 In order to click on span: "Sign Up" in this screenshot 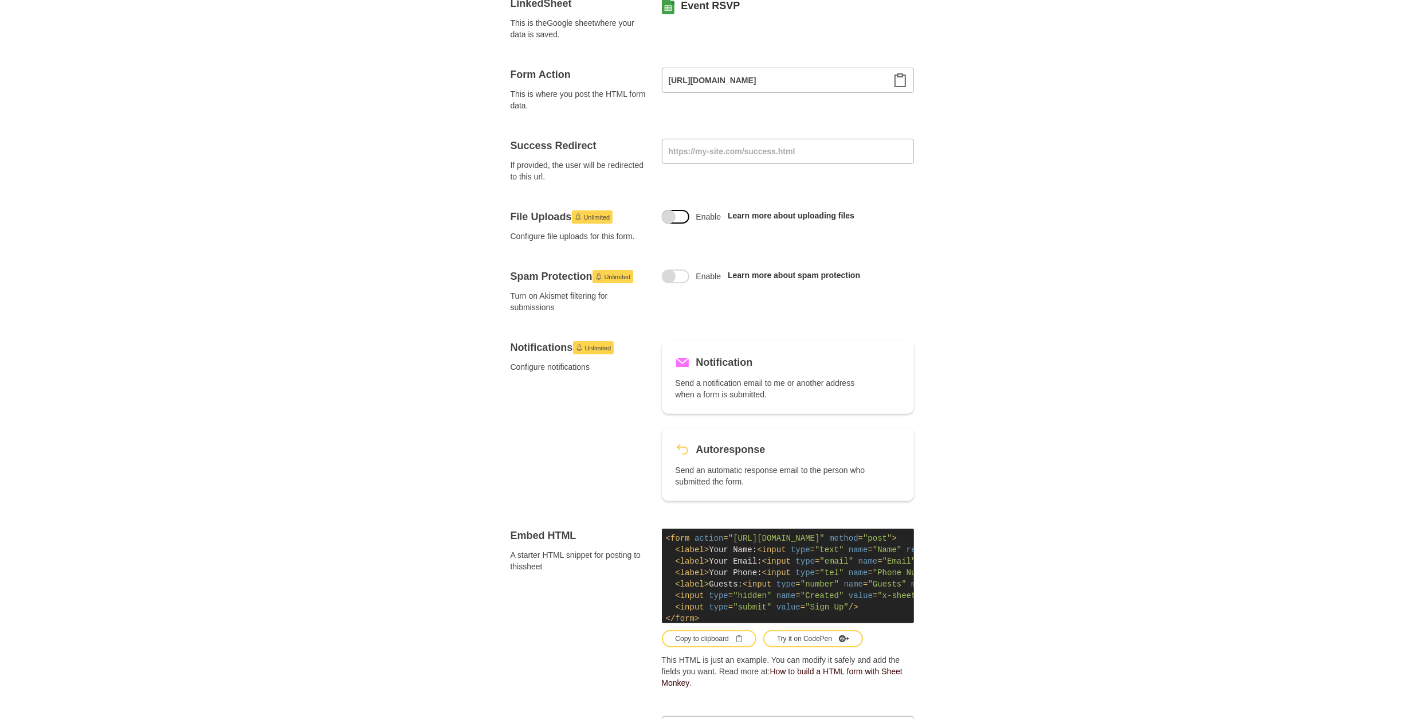, I will do `click(827, 607)`.